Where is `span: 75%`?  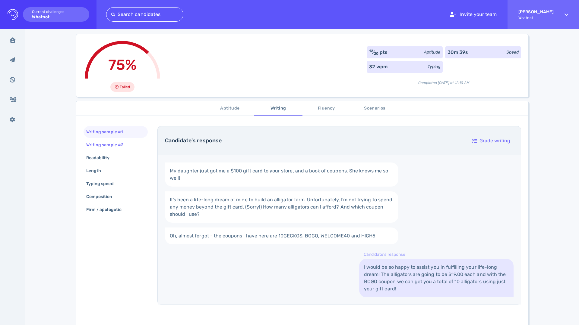 span: 75% is located at coordinates (122, 65).